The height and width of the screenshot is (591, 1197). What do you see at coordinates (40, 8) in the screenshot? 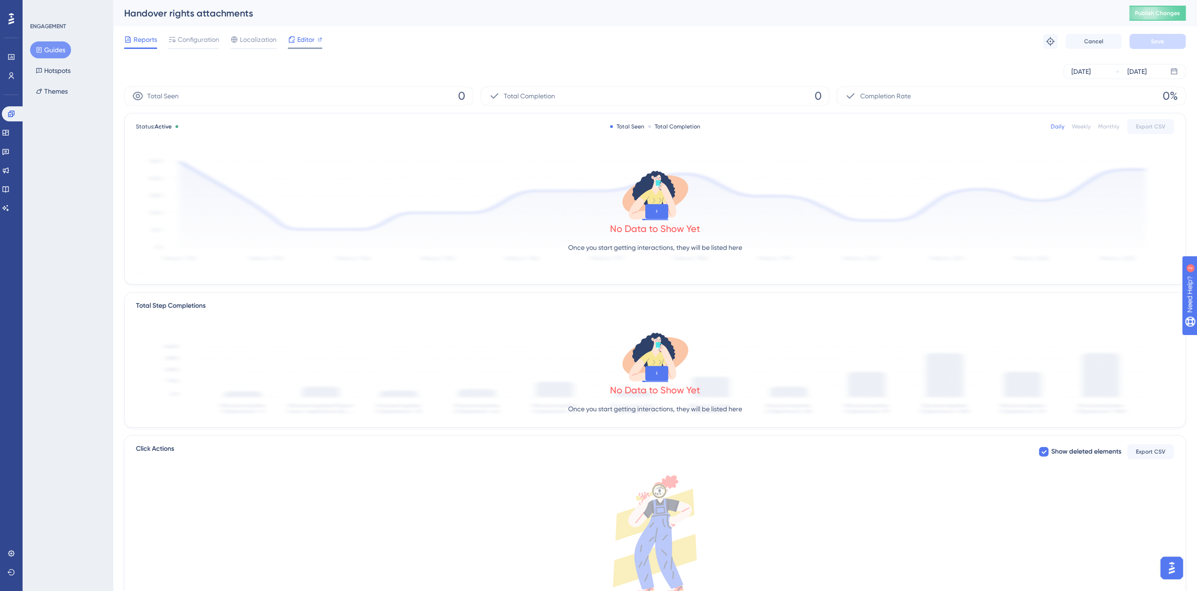
I see `span: Need Help?` at bounding box center [40, 8].